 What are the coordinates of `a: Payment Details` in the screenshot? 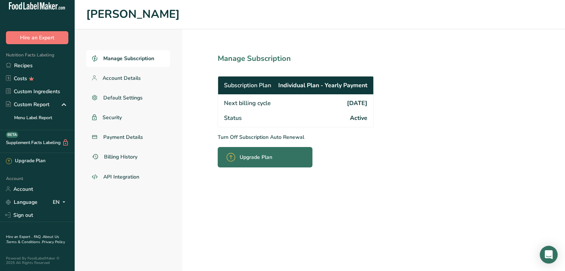 It's located at (128, 137).